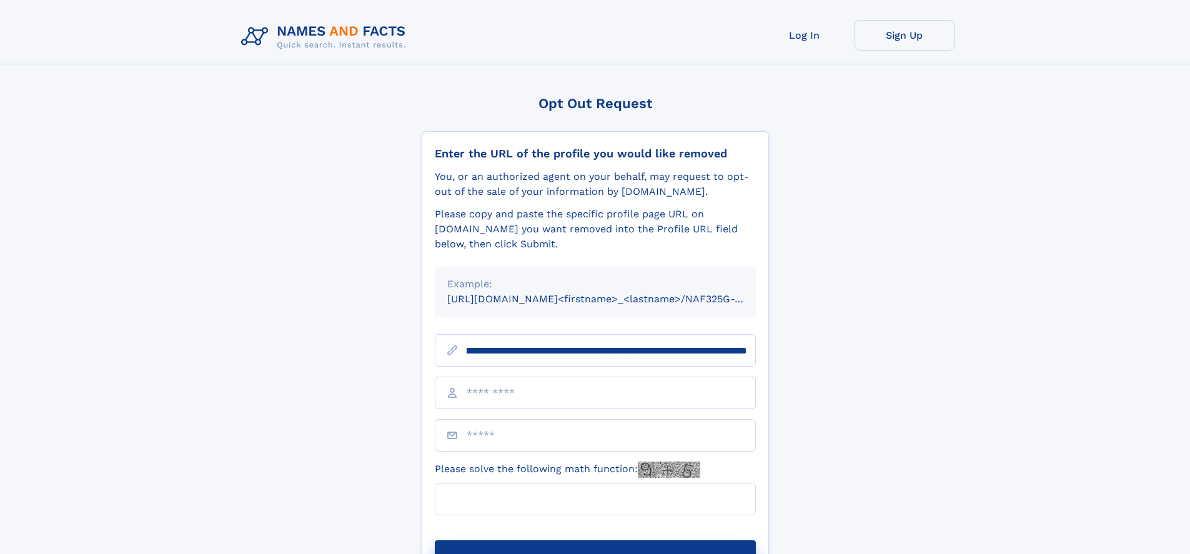 This screenshot has width=1190, height=554. I want to click on a: Log In, so click(805, 35).